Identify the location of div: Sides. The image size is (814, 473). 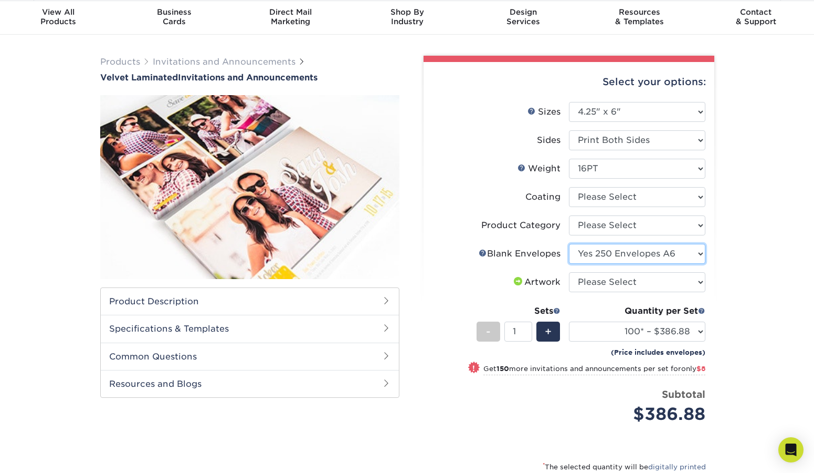
(549, 140).